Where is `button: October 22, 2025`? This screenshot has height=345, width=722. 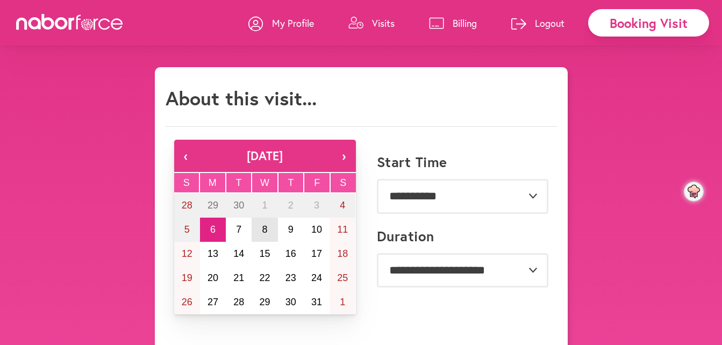
button: October 22, 2025 is located at coordinates (265, 278).